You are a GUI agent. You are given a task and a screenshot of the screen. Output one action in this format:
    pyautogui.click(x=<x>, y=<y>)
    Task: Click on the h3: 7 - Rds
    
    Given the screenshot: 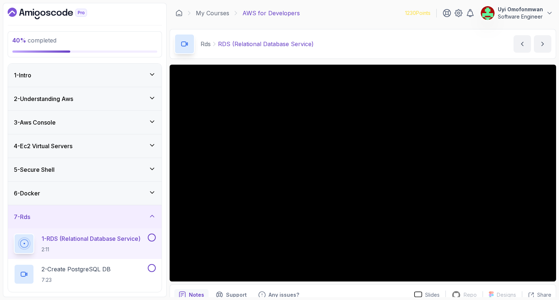 What is the action you would take?
    pyautogui.click(x=22, y=217)
    